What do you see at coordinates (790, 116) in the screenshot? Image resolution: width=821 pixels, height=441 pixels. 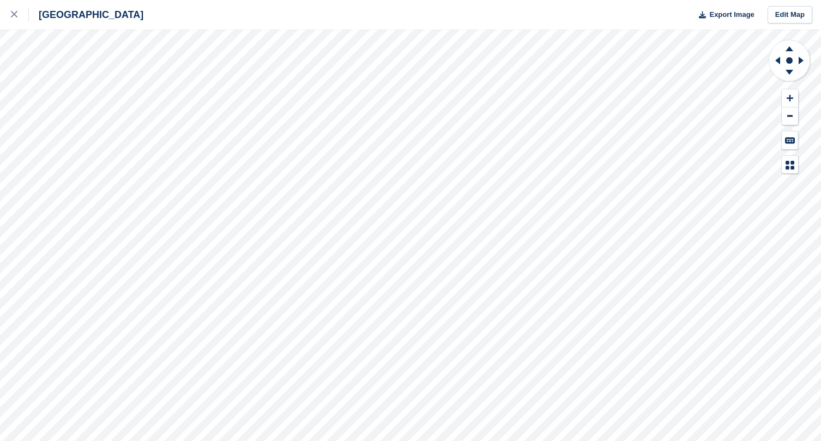 I see `button: Zoom Out` at bounding box center [790, 116].